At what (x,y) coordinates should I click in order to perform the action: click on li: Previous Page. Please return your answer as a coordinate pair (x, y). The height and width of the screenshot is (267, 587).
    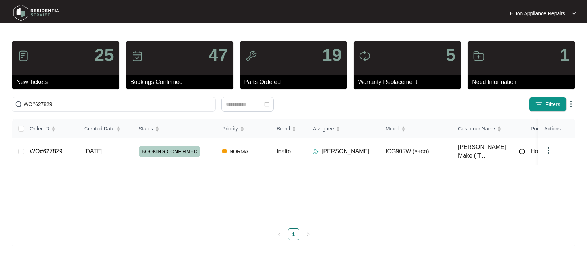
    Looking at the image, I should click on (279, 234).